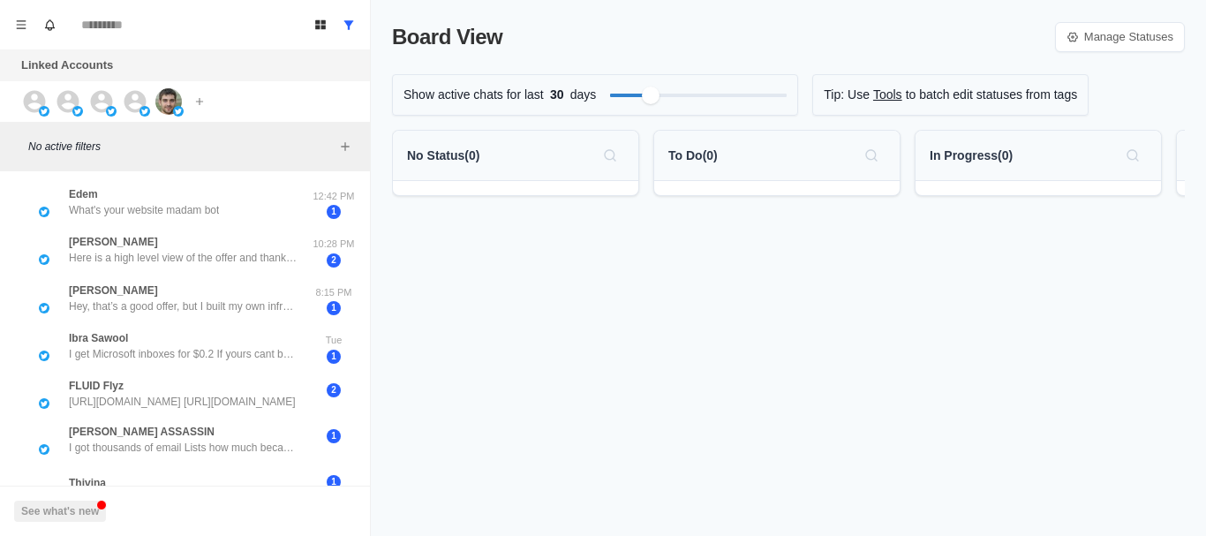 This screenshot has width=1206, height=536. I want to click on button: Add account, so click(199, 101).